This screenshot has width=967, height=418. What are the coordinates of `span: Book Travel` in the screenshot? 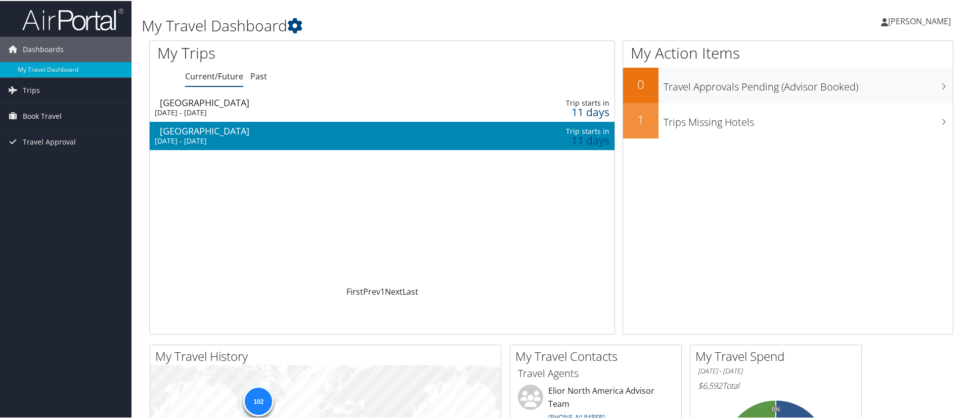 It's located at (42, 115).